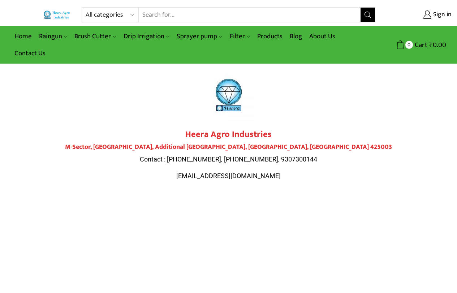  I want to click on a: Products, so click(270, 36).